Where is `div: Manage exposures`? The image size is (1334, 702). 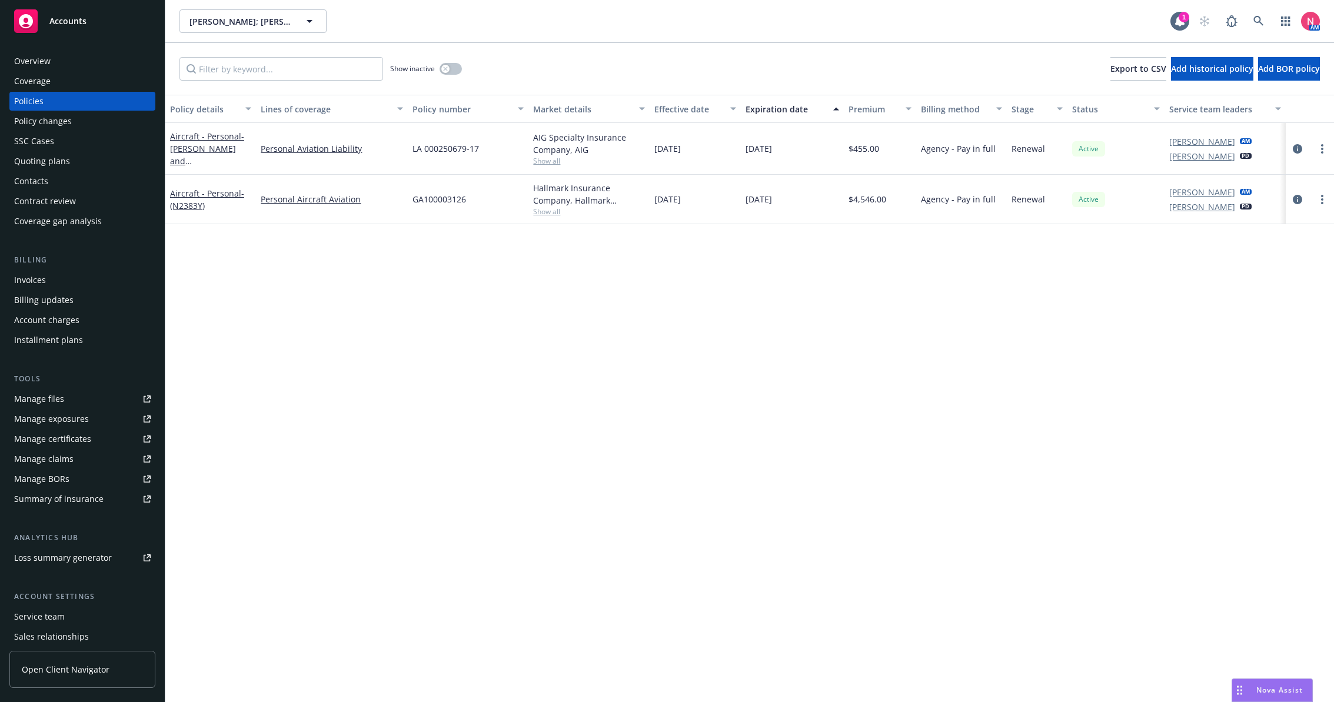 div: Manage exposures is located at coordinates (51, 419).